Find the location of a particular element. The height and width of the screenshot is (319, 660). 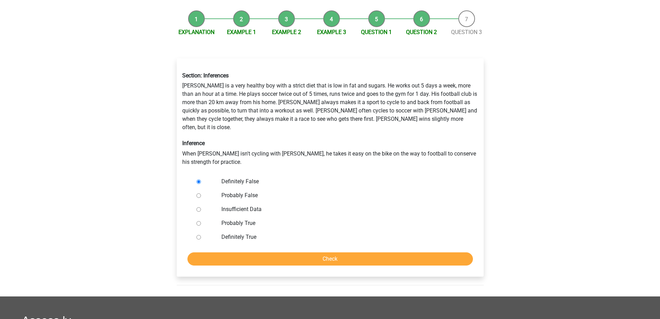

label: Definitely True is located at coordinates (341, 237).